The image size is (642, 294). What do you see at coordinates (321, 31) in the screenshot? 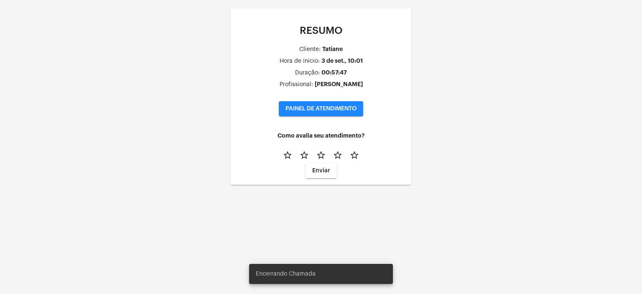
I see `p: RESUMO` at bounding box center [321, 31].